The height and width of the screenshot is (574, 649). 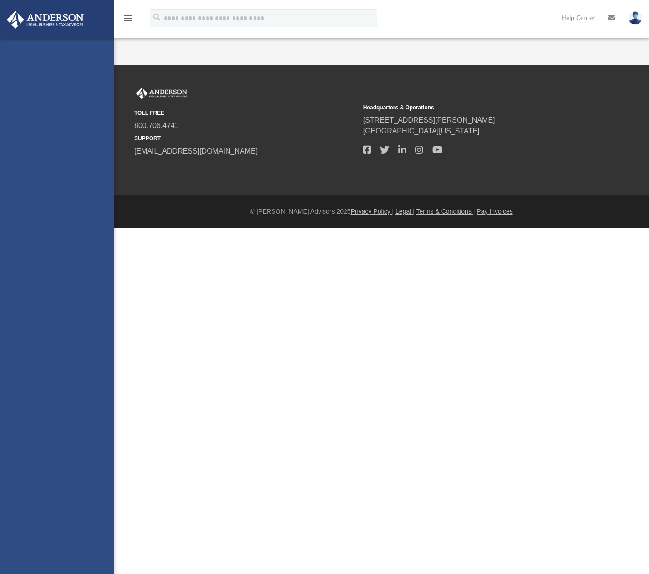 What do you see at coordinates (157, 125) in the screenshot?
I see `a: 800.706.4741` at bounding box center [157, 125].